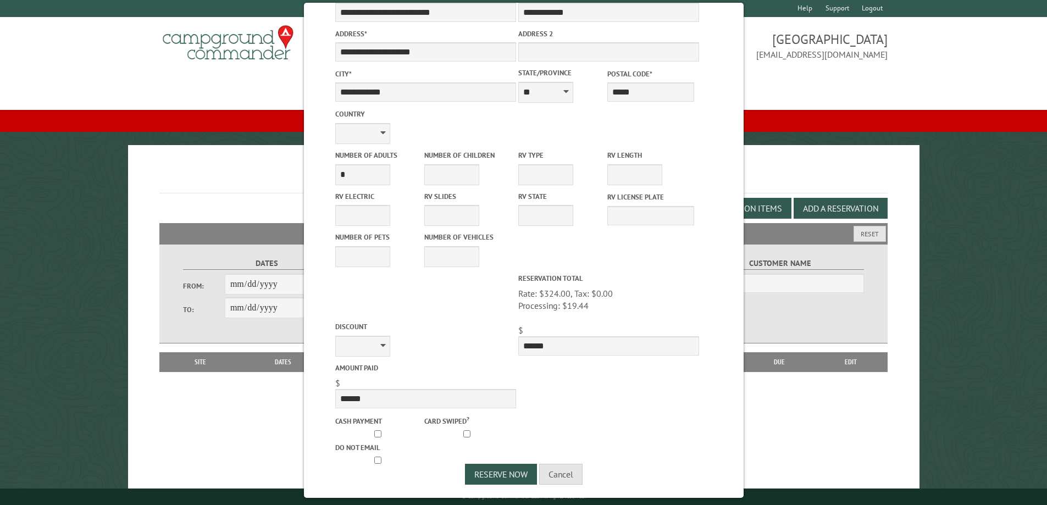 Image resolution: width=1047 pixels, height=505 pixels. What do you see at coordinates (468, 420) in the screenshot?
I see `label: Card swiped` at bounding box center [468, 420].